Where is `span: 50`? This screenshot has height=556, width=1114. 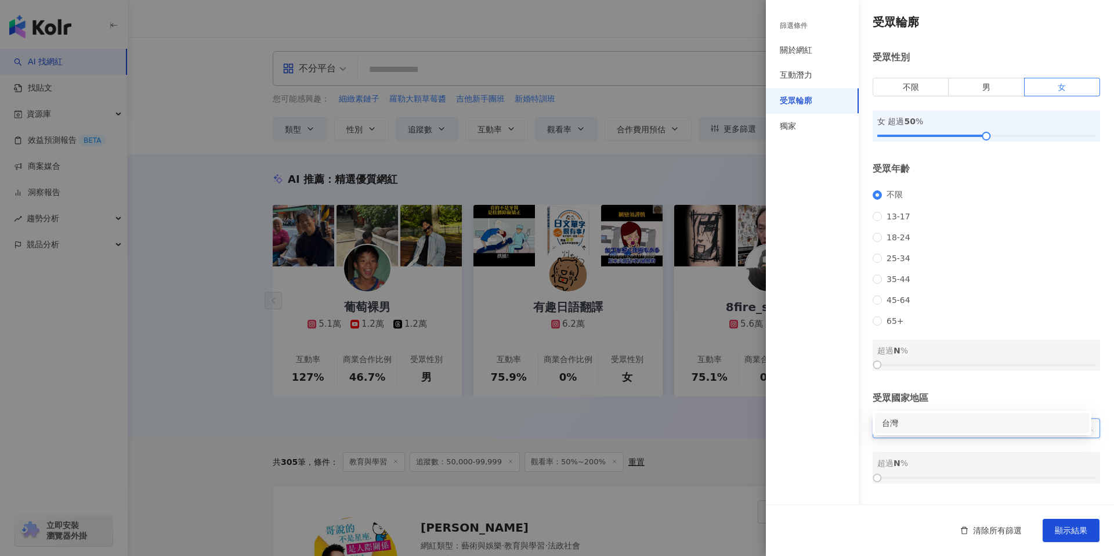 span: 50 is located at coordinates (909, 121).